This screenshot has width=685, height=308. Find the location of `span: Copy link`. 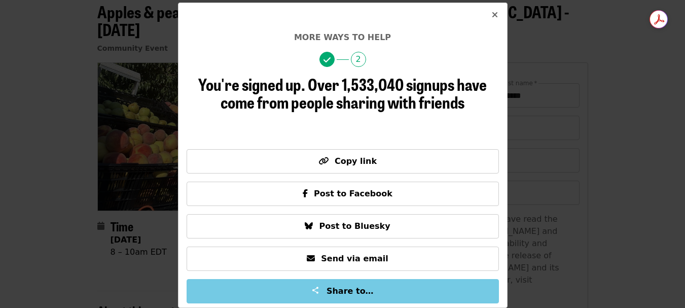

span: Copy link is located at coordinates (355, 161).